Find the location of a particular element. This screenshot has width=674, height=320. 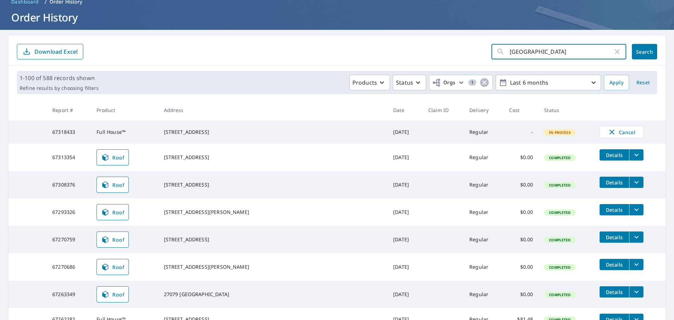

button: filesDropdownBtn-67270759 is located at coordinates (636, 237).